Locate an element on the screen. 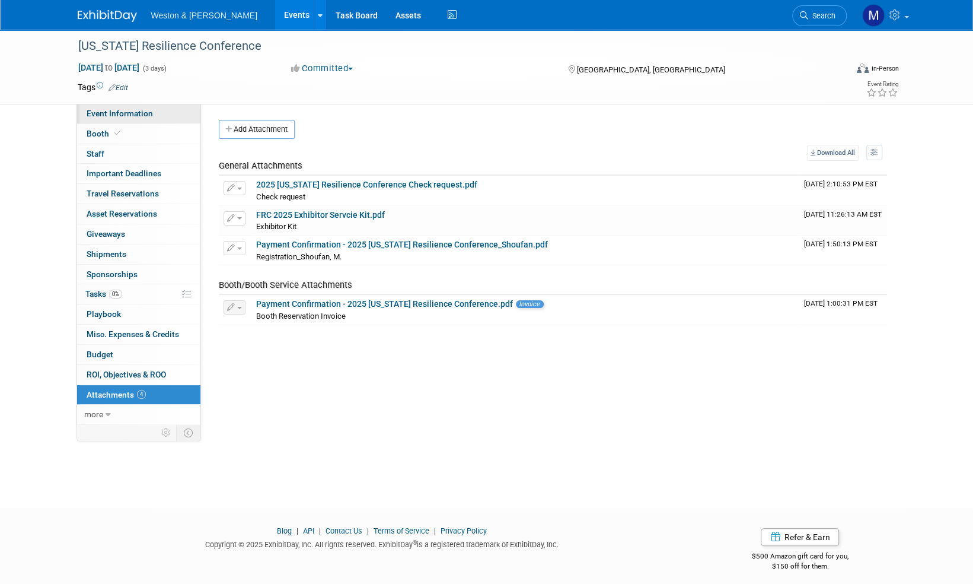 Image resolution: width=973 pixels, height=584 pixels. a: Tasks0% is located at coordinates (139, 294).